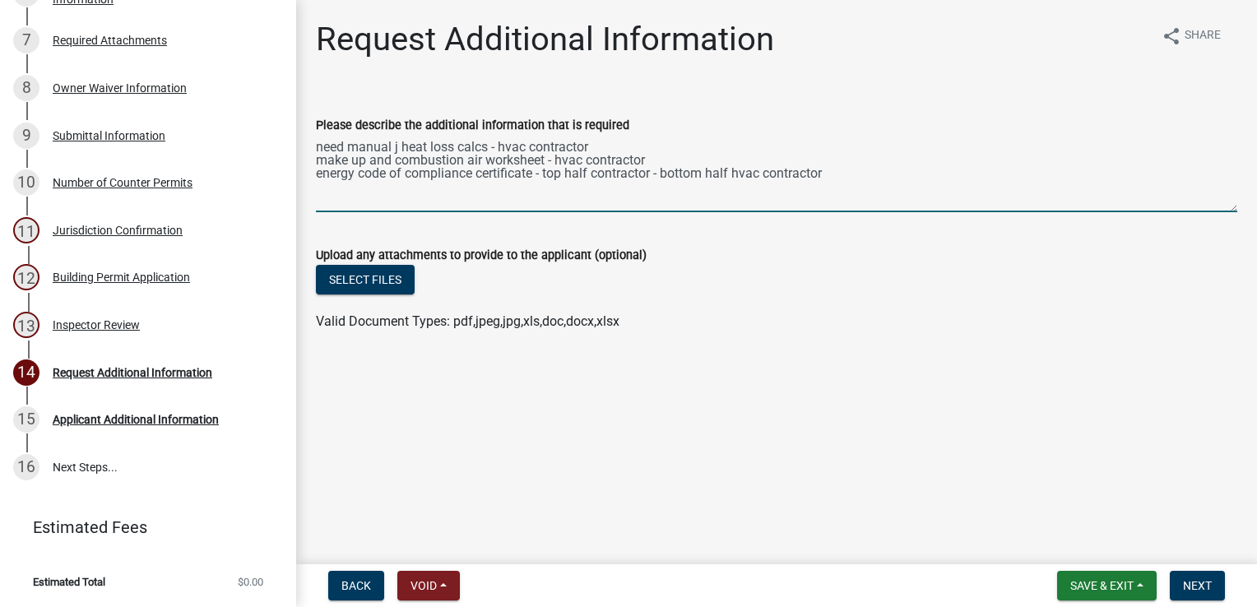 This screenshot has width=1257, height=607. What do you see at coordinates (424, 586) in the screenshot?
I see `span: Void` at bounding box center [424, 586].